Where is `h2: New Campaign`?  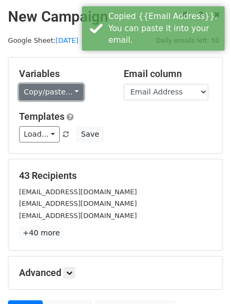
h2: New Campaign is located at coordinates (115, 17).